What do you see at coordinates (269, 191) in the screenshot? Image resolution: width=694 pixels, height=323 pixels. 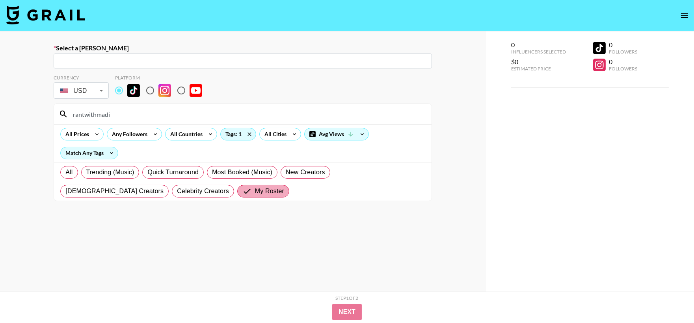 I see `span: My Roster` at bounding box center [269, 191].